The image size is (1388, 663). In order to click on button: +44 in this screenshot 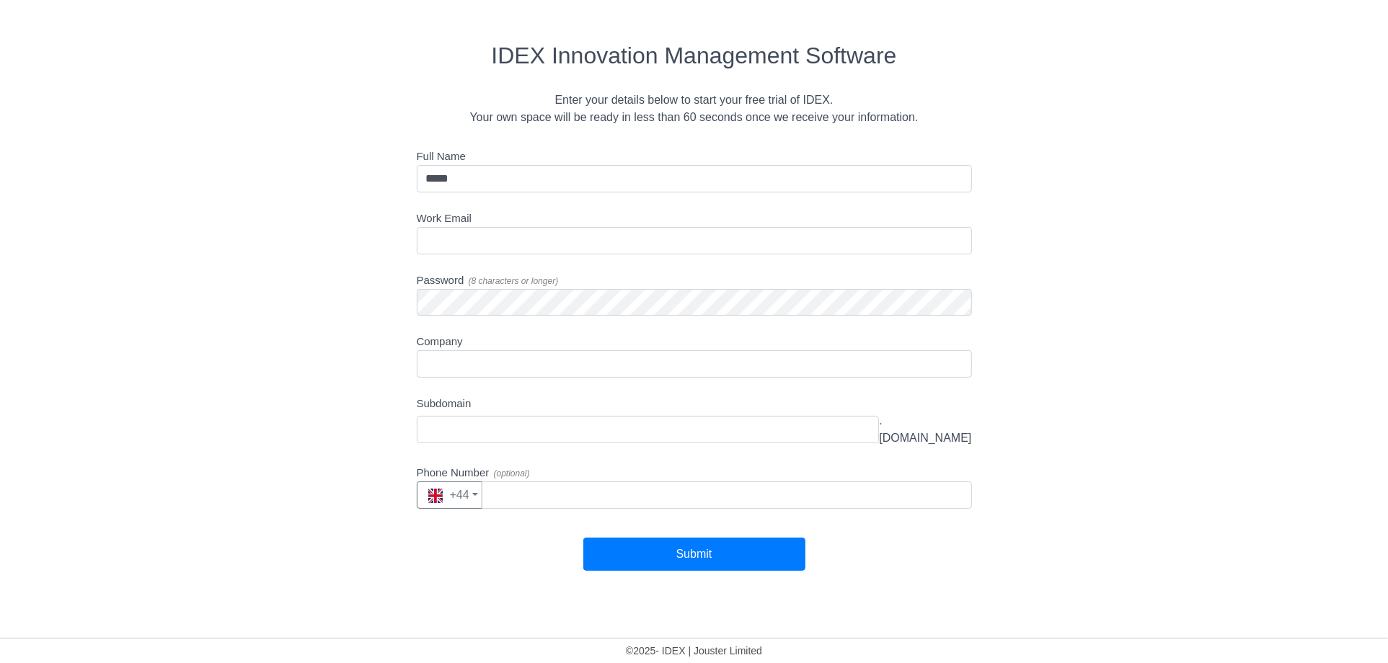, I will do `click(449, 495)`.